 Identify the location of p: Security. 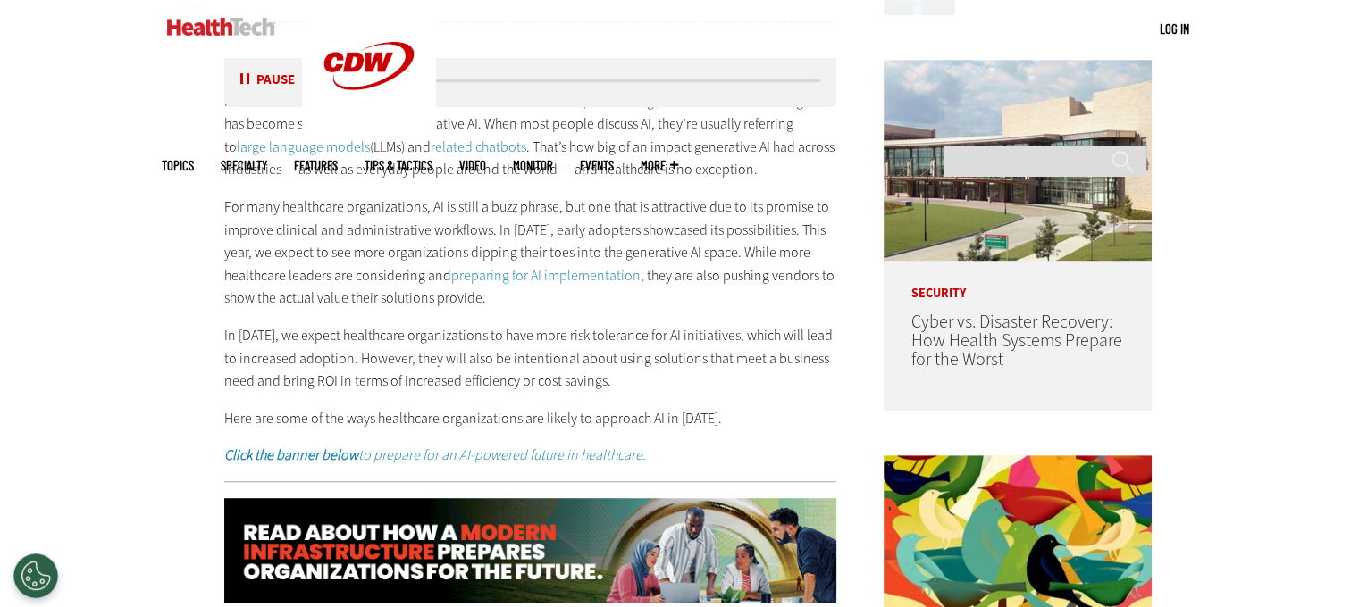
(1017, 280).